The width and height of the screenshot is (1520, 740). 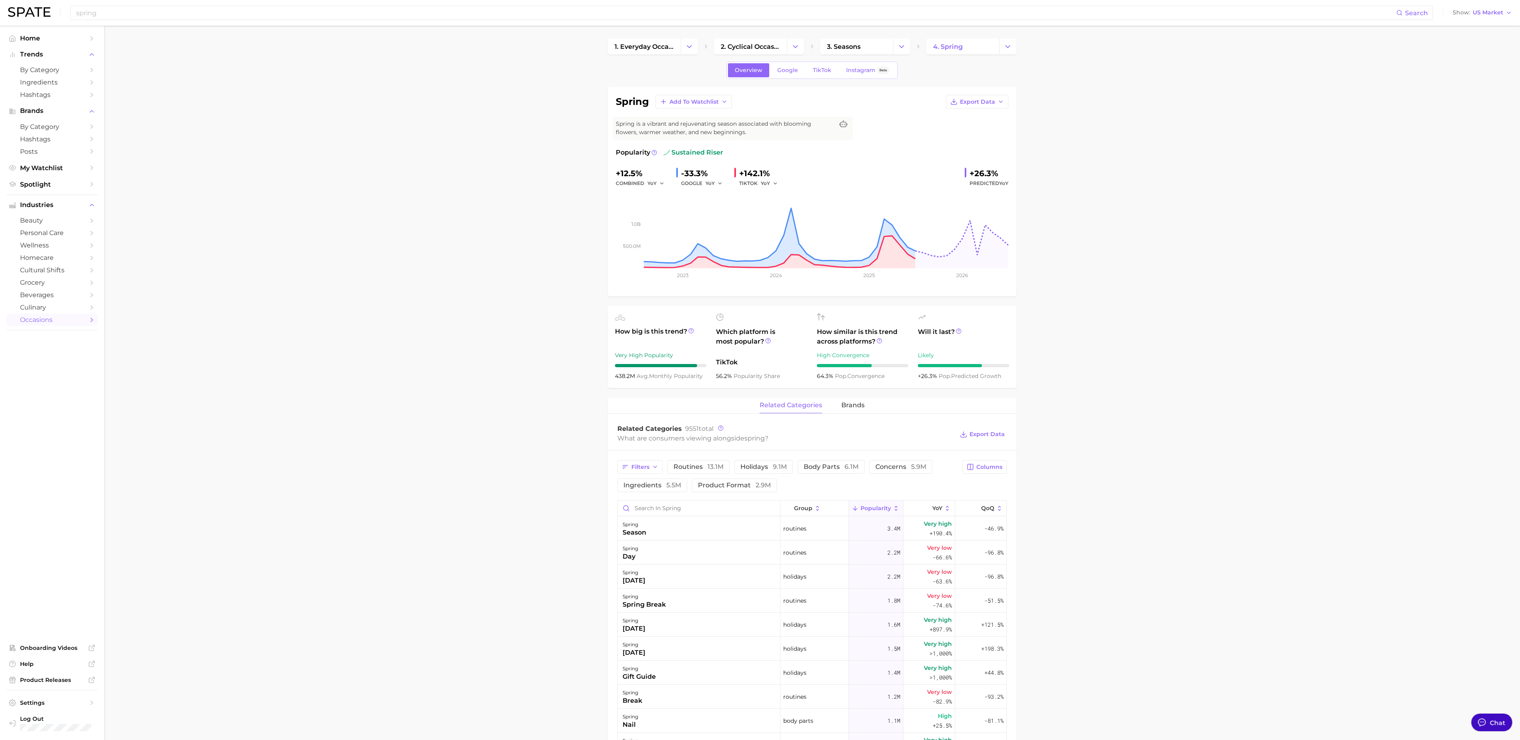 I want to click on a: homecare, so click(x=52, y=258).